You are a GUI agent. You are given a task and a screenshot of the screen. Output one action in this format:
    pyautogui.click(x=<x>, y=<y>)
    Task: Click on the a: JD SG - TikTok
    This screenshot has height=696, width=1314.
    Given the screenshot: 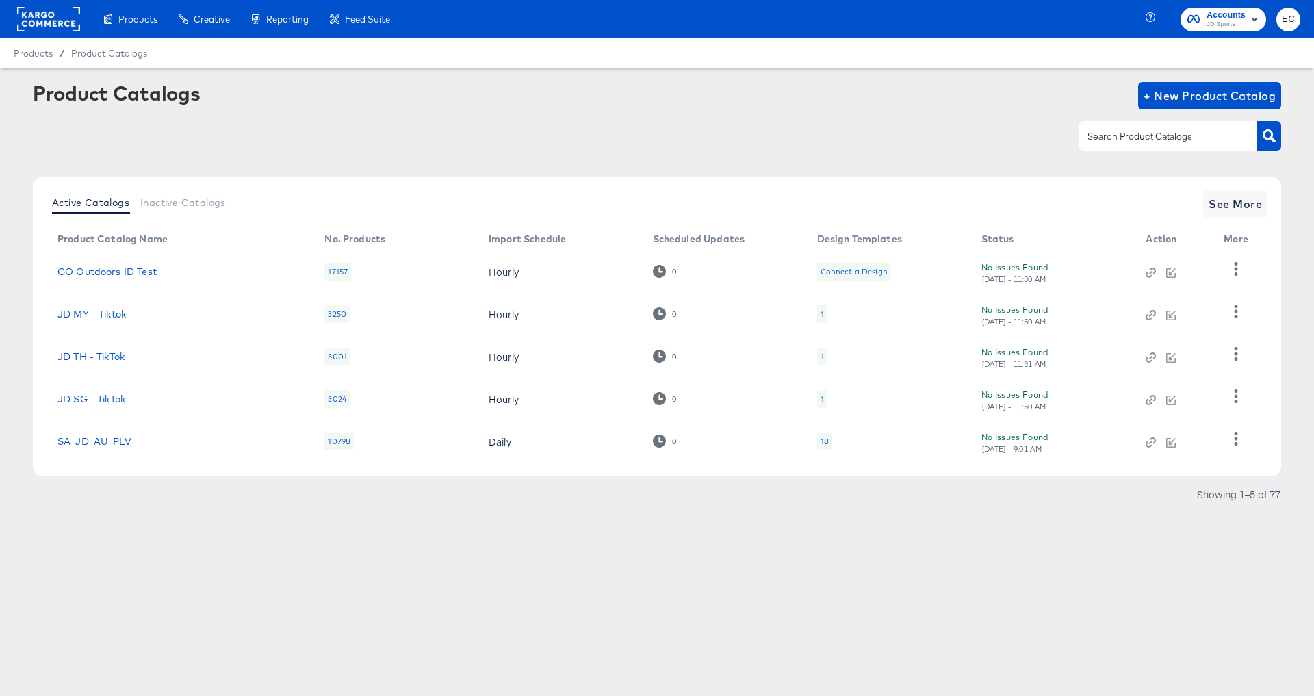 What is the action you would take?
    pyautogui.click(x=91, y=399)
    